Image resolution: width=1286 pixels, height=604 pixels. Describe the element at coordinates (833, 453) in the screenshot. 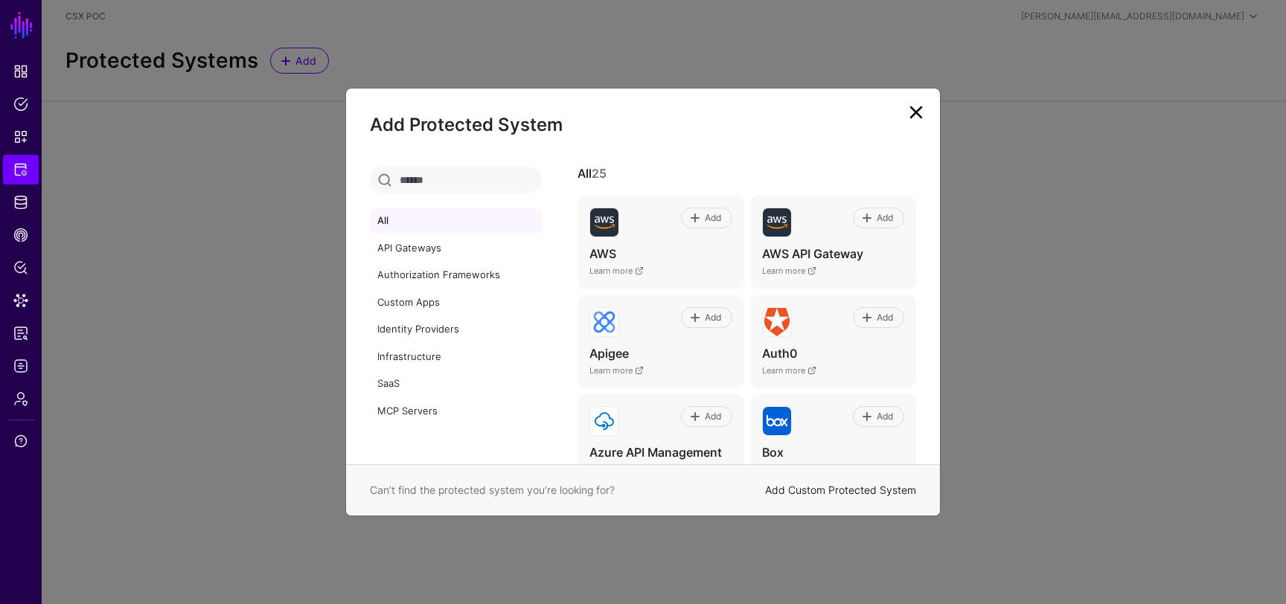

I see `h4: Box` at that location.